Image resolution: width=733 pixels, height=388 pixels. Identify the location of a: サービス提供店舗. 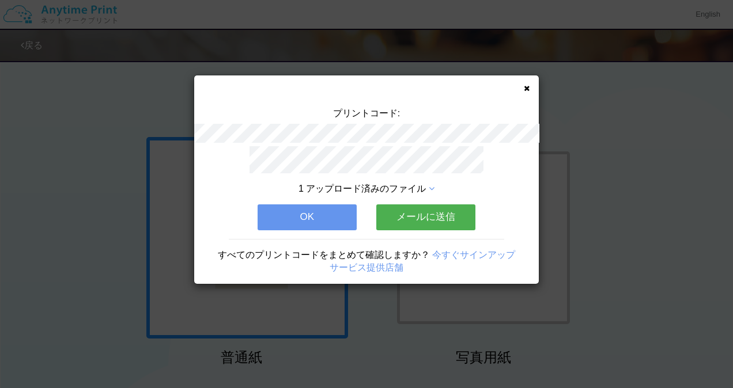
(366, 267).